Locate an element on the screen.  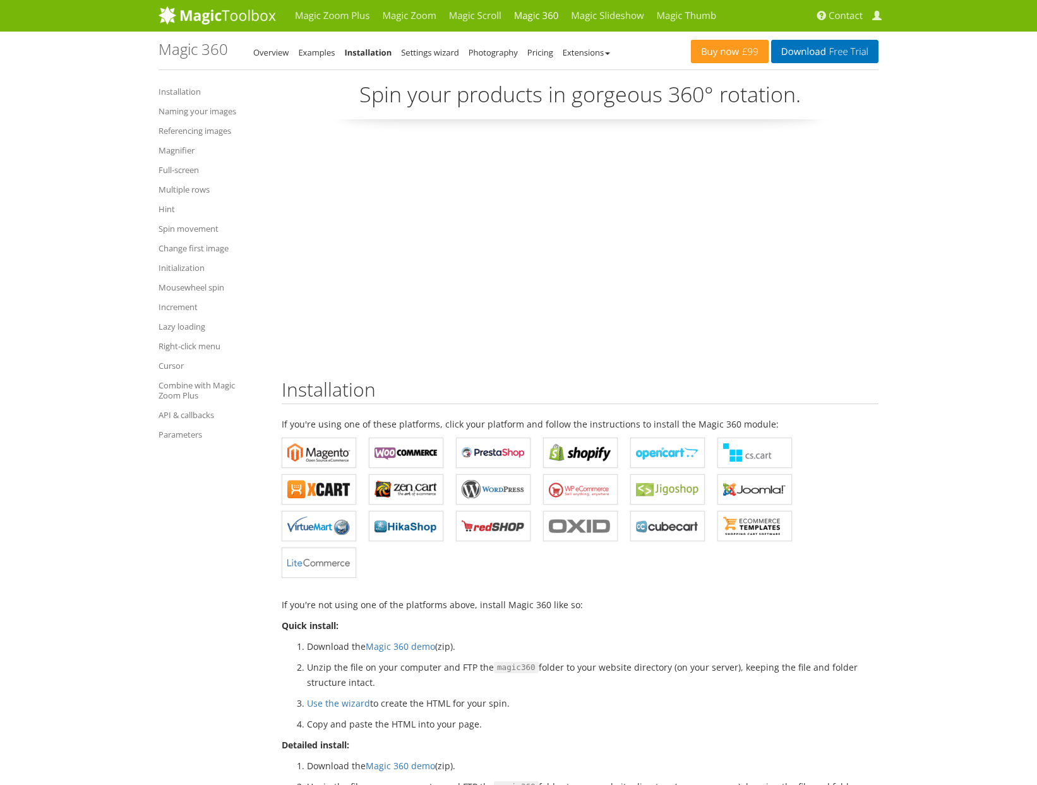
b: Magic 360 for Zen Cart is located at coordinates (406, 489).